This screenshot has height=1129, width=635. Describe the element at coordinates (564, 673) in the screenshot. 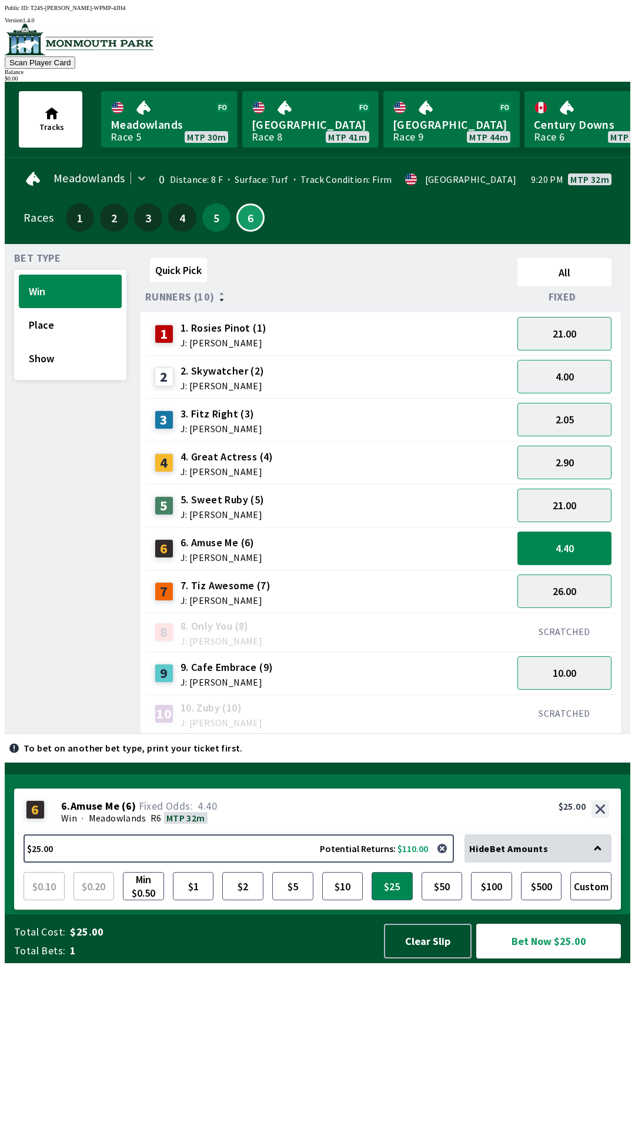

I see `span: 10.00` at that location.